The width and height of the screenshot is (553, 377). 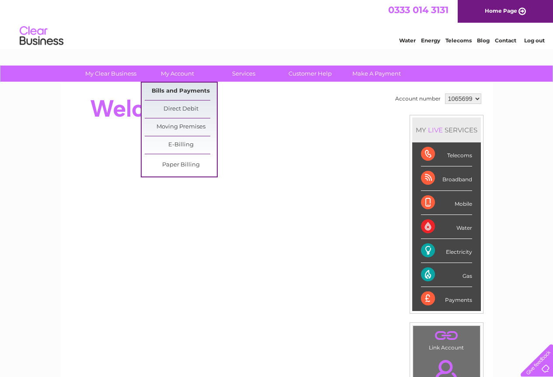 I want to click on a: My Clear Business, so click(x=111, y=73).